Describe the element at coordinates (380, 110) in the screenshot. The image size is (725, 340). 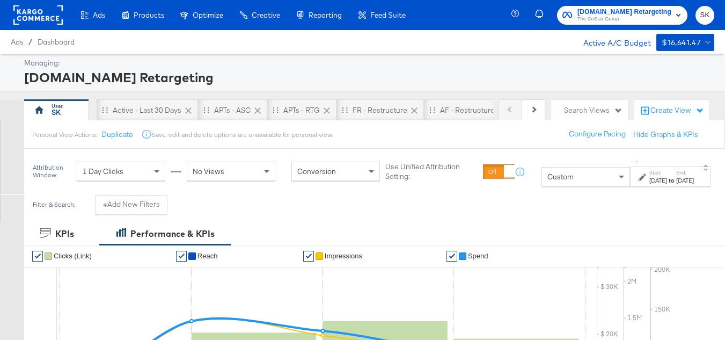
I see `div: FR - Restructure` at that location.